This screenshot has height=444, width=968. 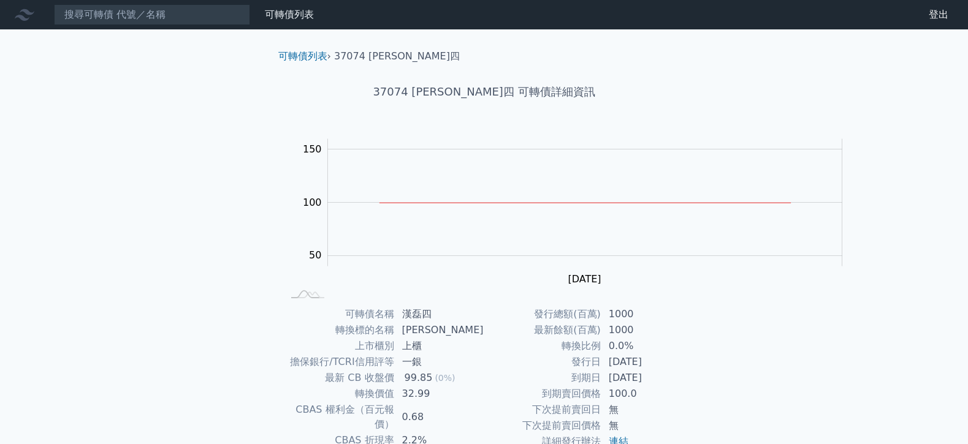 What do you see at coordinates (339, 314) in the screenshot?
I see `td: 可轉債名稱` at bounding box center [339, 314].